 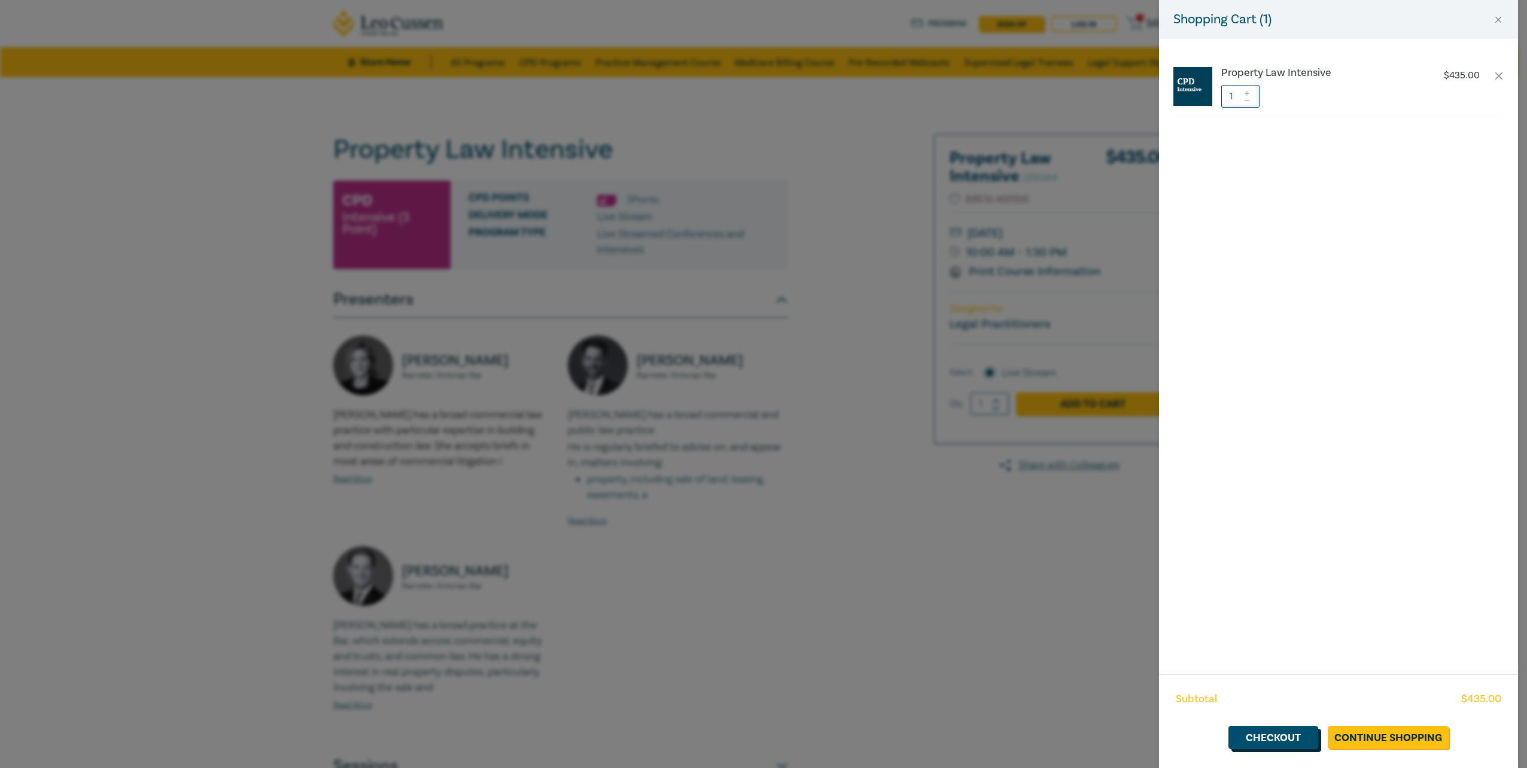 I want to click on p: $ 435.00, so click(x=1462, y=75).